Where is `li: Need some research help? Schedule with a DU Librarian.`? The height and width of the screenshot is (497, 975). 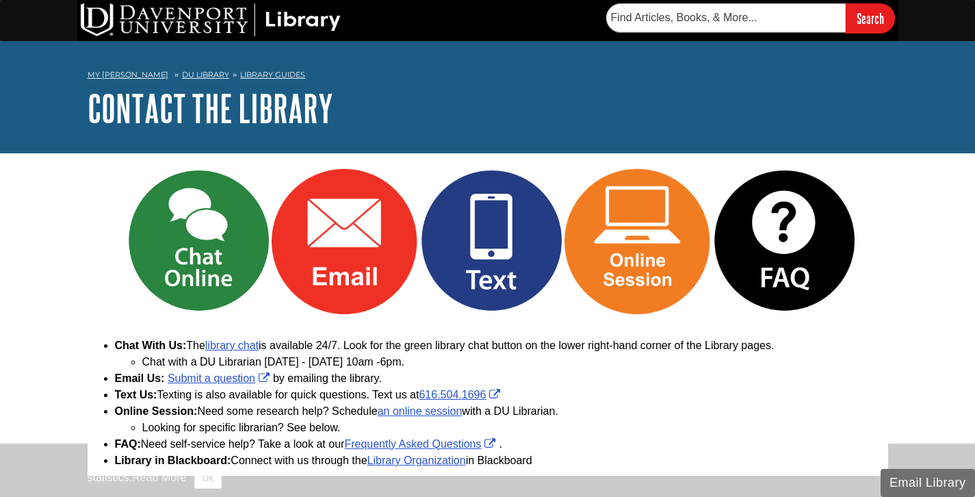 li: Need some research help? Schedule with a DU Librarian. is located at coordinates (502, 420).